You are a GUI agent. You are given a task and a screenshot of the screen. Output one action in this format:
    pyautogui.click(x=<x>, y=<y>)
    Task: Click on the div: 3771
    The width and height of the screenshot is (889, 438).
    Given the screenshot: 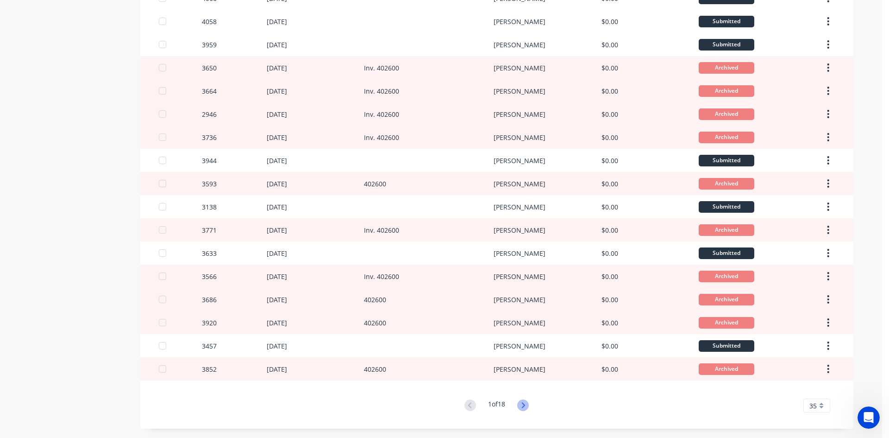 What is the action you would take?
    pyautogui.click(x=209, y=230)
    